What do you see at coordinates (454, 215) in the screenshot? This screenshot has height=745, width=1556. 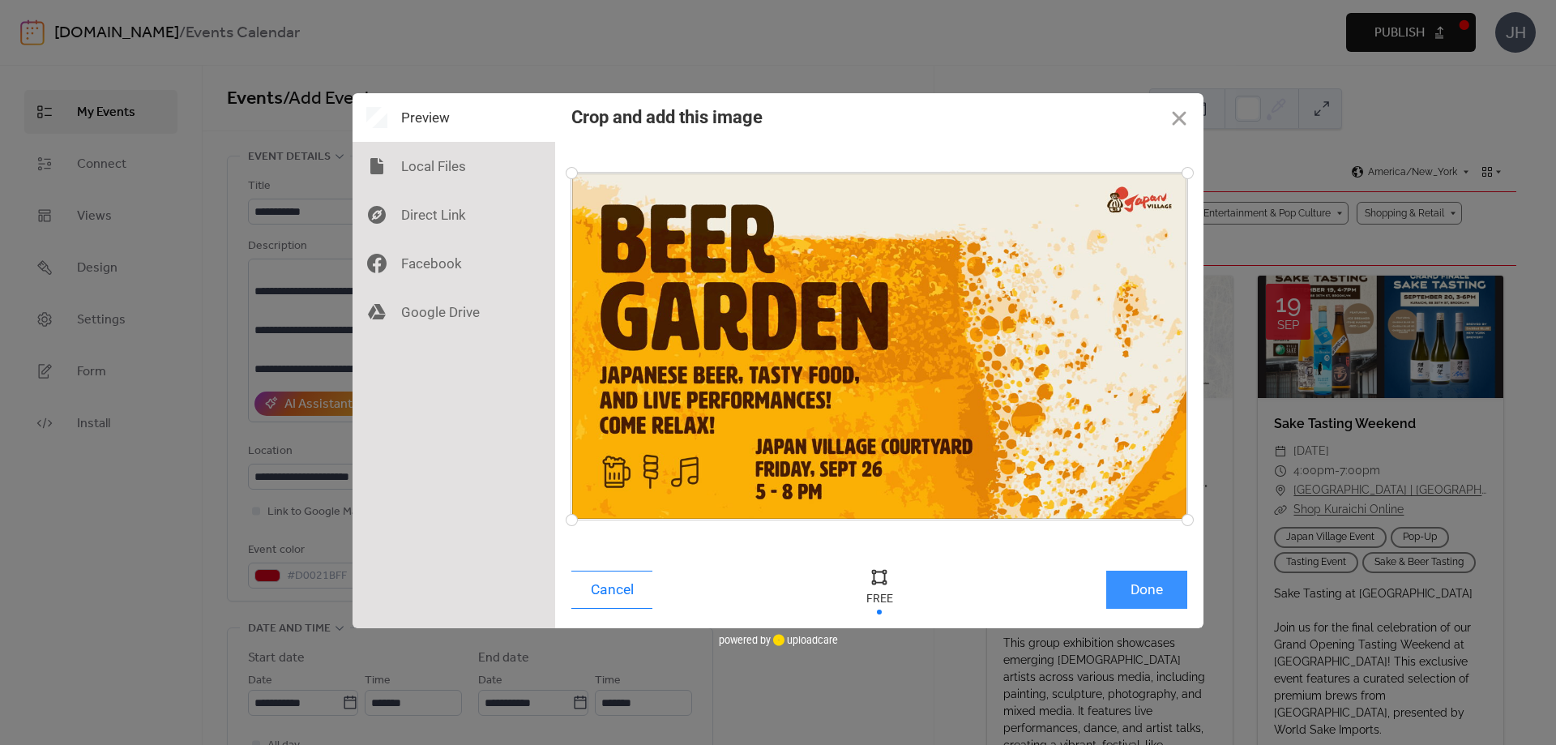 I see `div: Direct Link` at bounding box center [454, 215].